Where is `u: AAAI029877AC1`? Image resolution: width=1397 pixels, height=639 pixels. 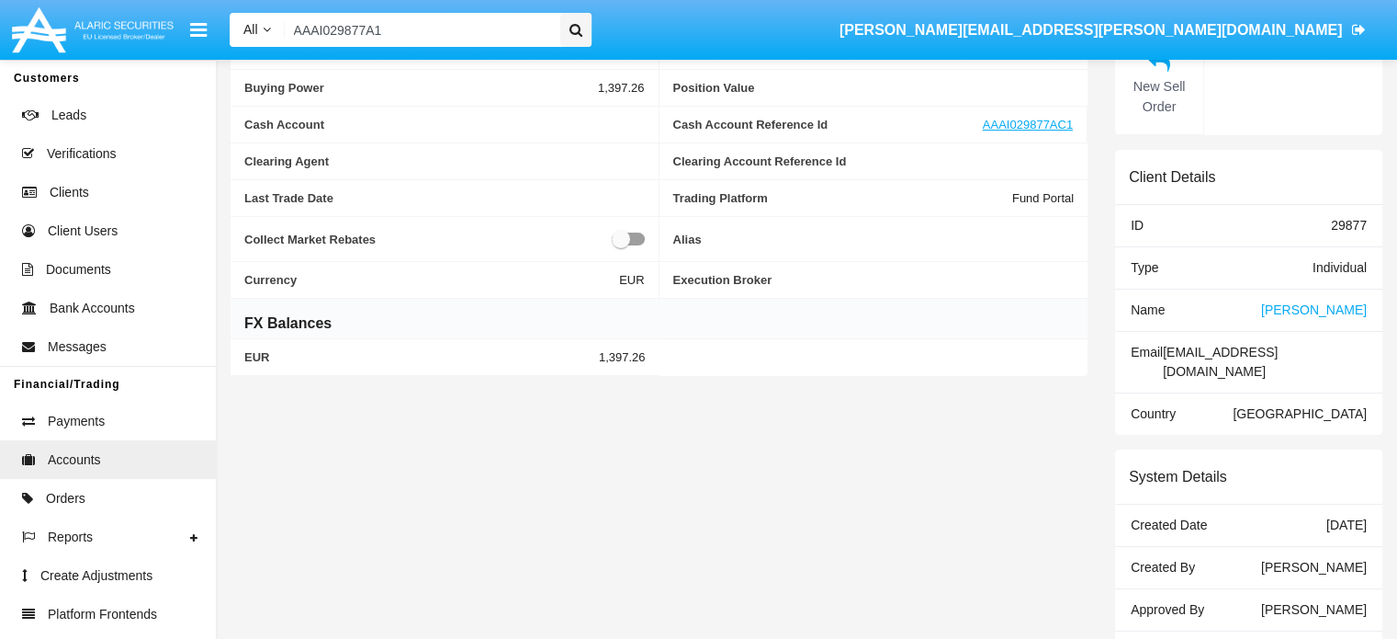 u: AAAI029877AC1 is located at coordinates (1028, 124).